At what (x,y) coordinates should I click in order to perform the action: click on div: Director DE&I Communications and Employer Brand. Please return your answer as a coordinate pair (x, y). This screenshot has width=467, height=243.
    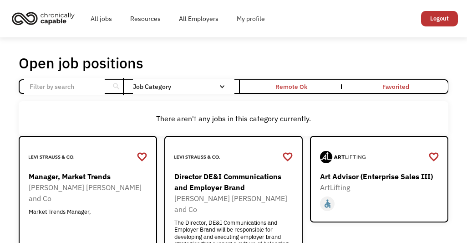
    Looking at the image, I should click on (234, 182).